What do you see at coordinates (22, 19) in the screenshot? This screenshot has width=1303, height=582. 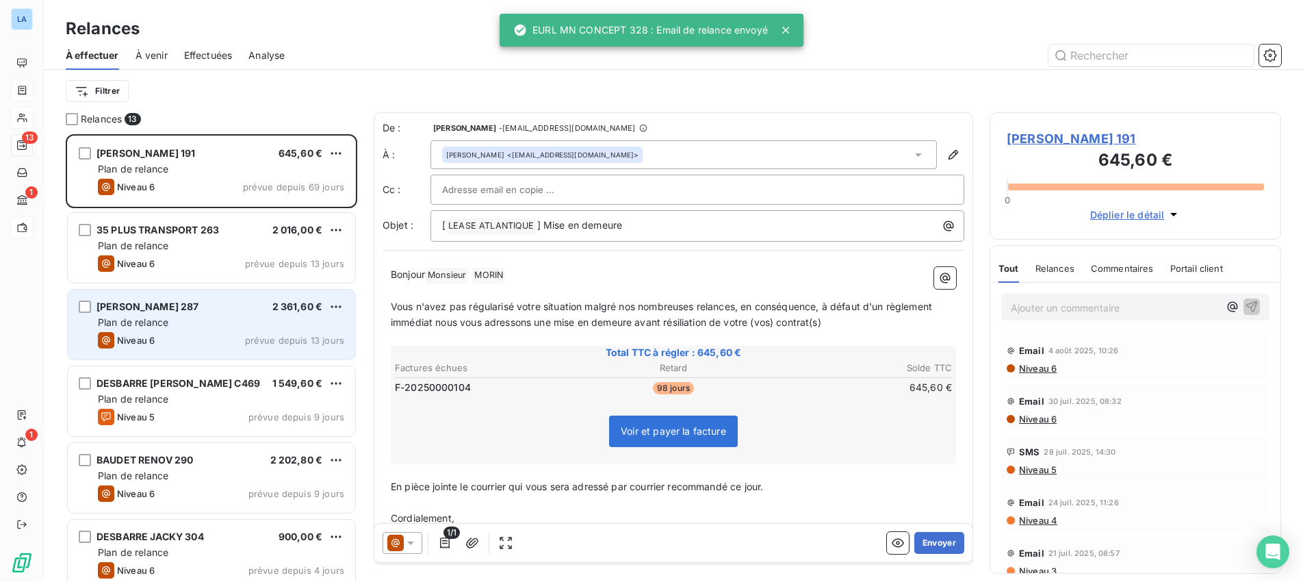 I see `div: LA` at bounding box center [22, 19].